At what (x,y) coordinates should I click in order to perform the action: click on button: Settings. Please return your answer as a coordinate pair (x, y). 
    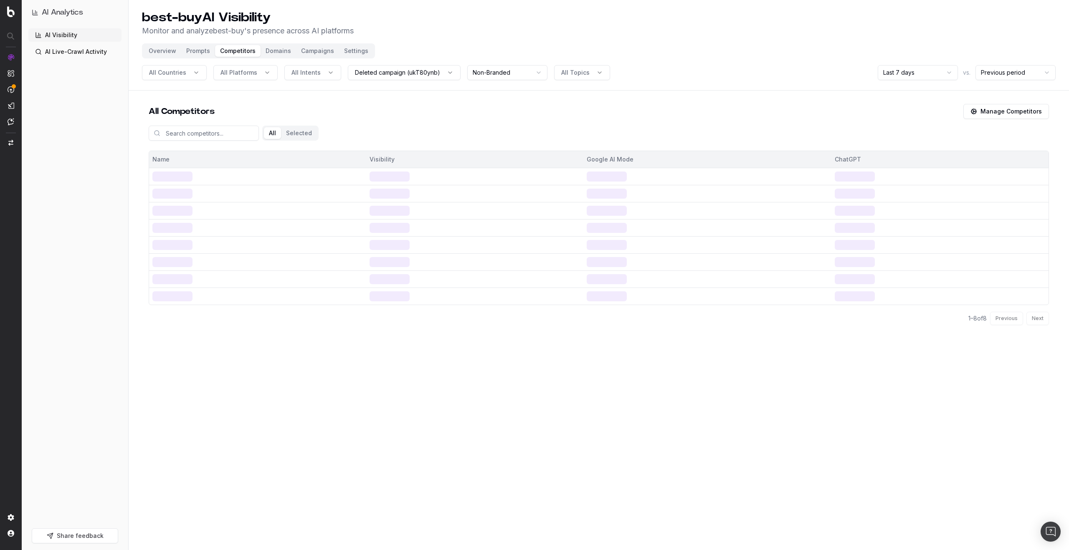
    Looking at the image, I should click on (356, 51).